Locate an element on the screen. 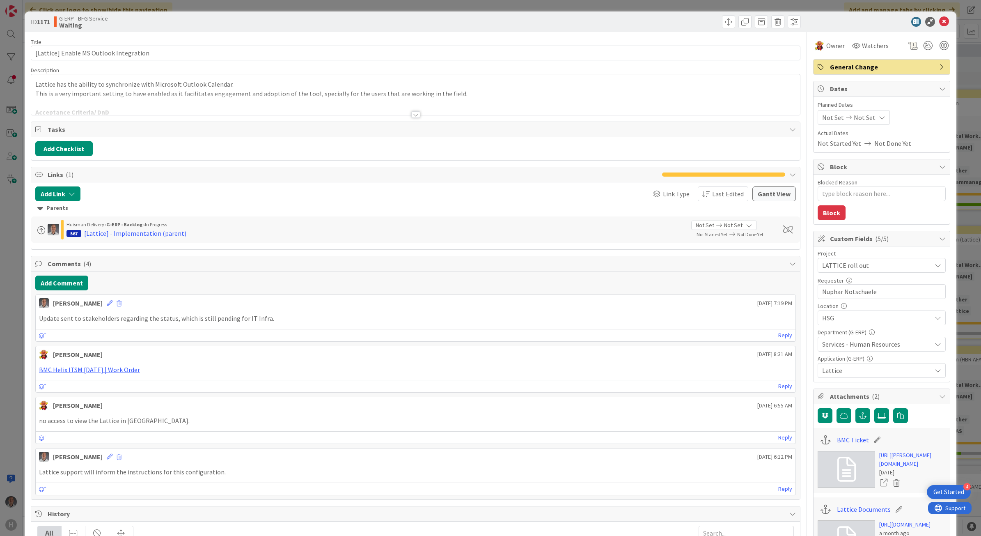 The image size is (981, 536). span: HSG is located at coordinates (877, 318).